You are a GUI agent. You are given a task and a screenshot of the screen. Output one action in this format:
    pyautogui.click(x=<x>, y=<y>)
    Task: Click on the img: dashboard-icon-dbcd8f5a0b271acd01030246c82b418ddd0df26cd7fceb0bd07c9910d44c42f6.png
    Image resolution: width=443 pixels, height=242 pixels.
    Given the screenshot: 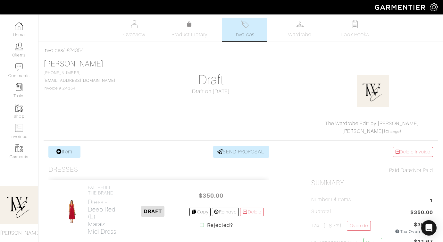 What is the action you would take?
    pyautogui.click(x=19, y=26)
    